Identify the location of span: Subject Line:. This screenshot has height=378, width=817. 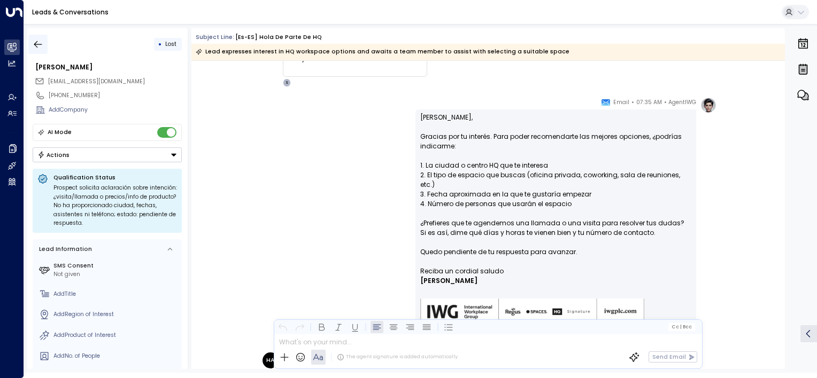
(215, 37).